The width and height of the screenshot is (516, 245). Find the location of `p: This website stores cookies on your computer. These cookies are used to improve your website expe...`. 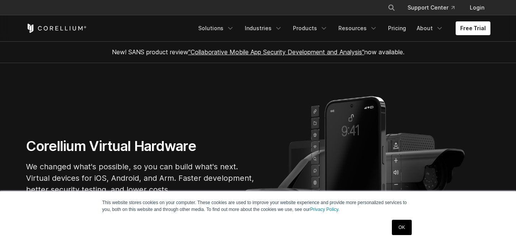

p: This website stores cookies on your computer. These cookies are used to improve your website expe... is located at coordinates (258, 206).